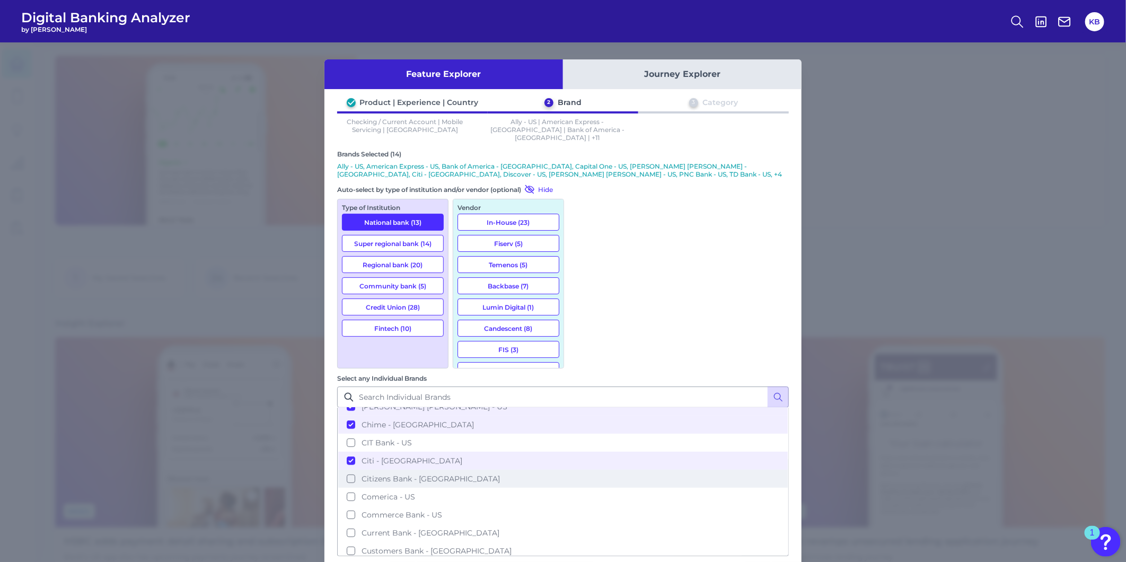 This screenshot has height=562, width=1126. I want to click on div: Category, so click(720, 102).